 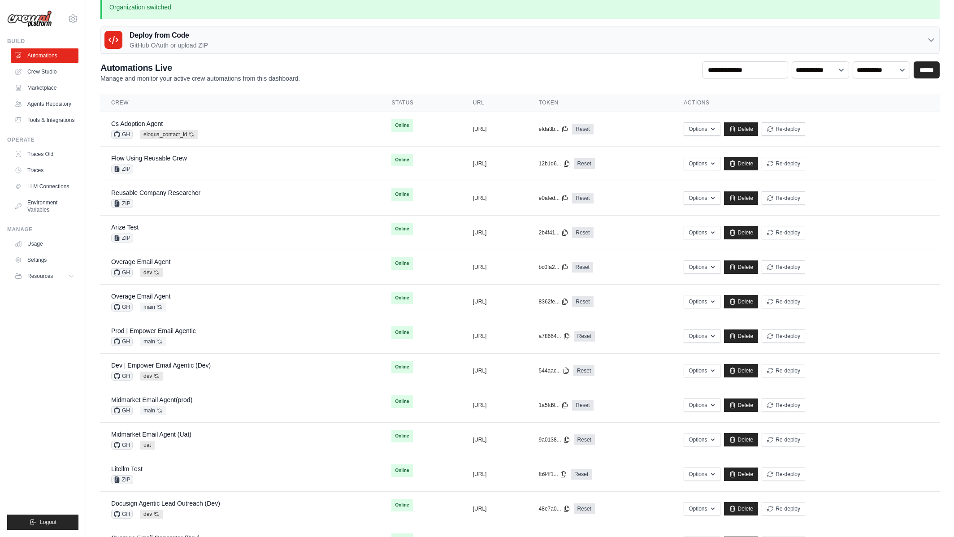 I want to click on button: 8362fe..., so click(x=553, y=302).